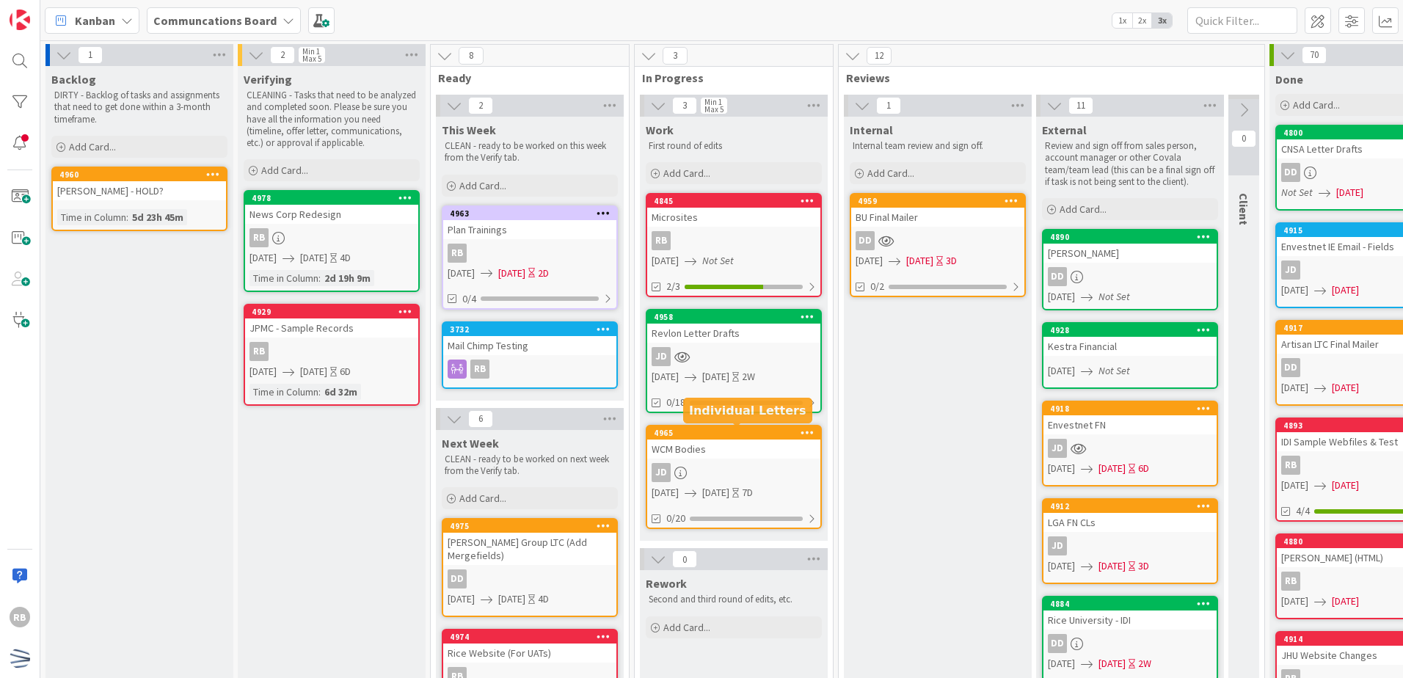  I want to click on div: LGA FN CLs, so click(1130, 522).